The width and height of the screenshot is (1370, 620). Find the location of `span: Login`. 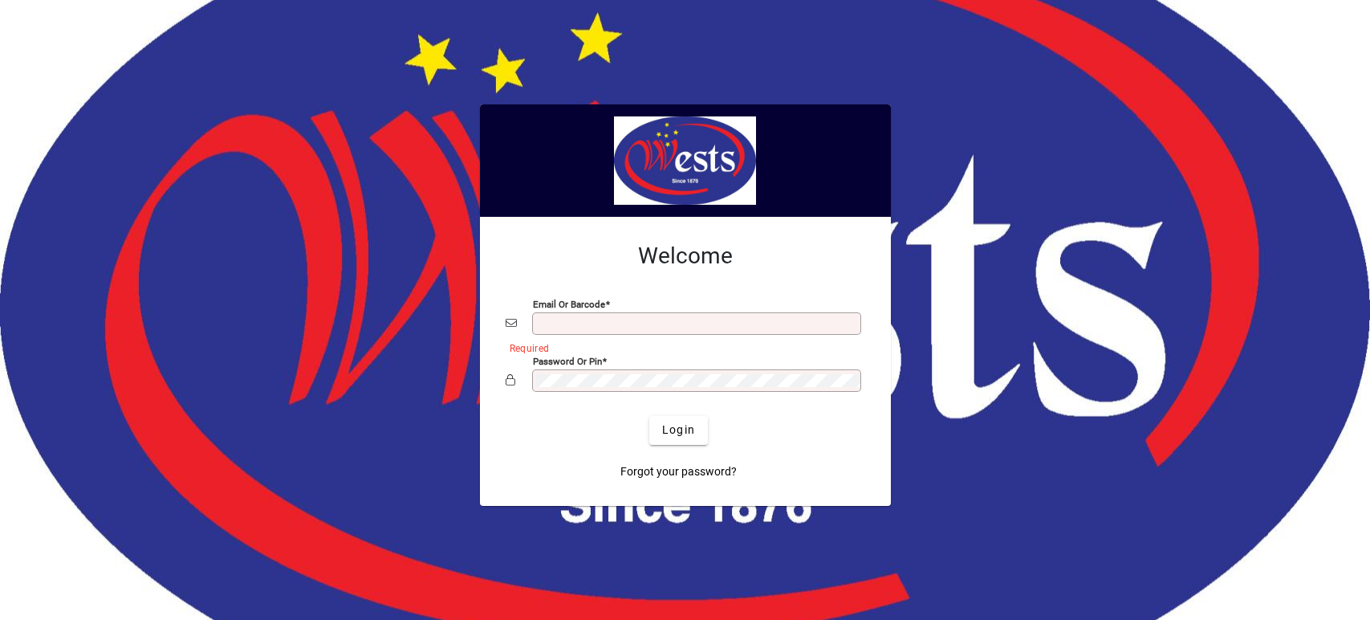

span: Login is located at coordinates (678, 429).